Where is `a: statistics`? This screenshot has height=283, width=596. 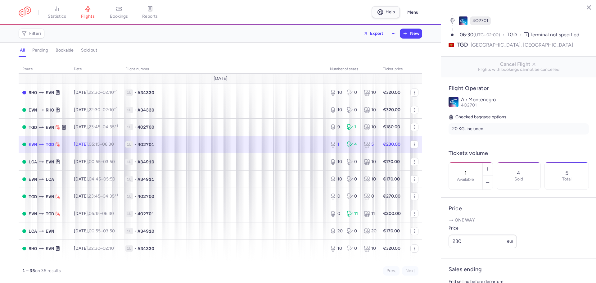
a: statistics is located at coordinates (57, 12).